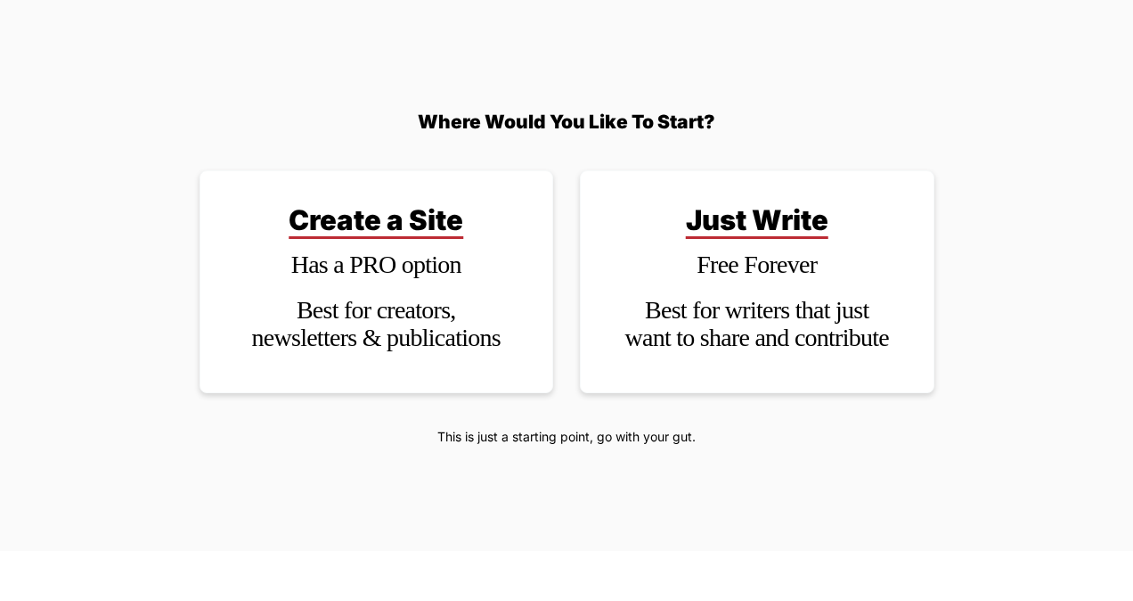 This screenshot has width=1133, height=601. Describe the element at coordinates (377, 219) in the screenshot. I see `h1: Create a Site` at that location.